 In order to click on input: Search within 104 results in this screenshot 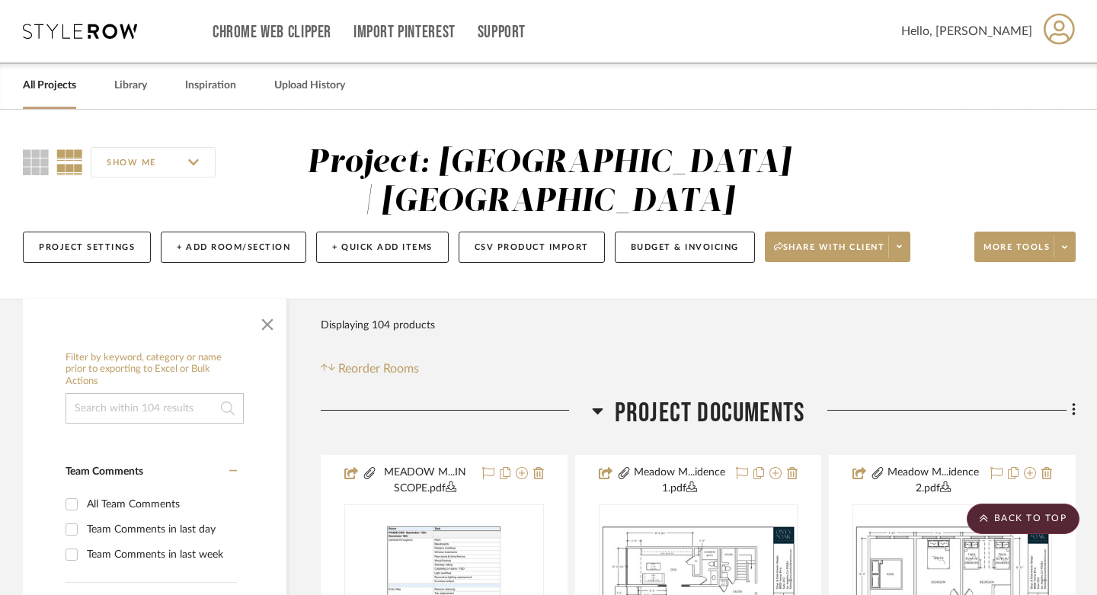, I will do `click(155, 409)`.